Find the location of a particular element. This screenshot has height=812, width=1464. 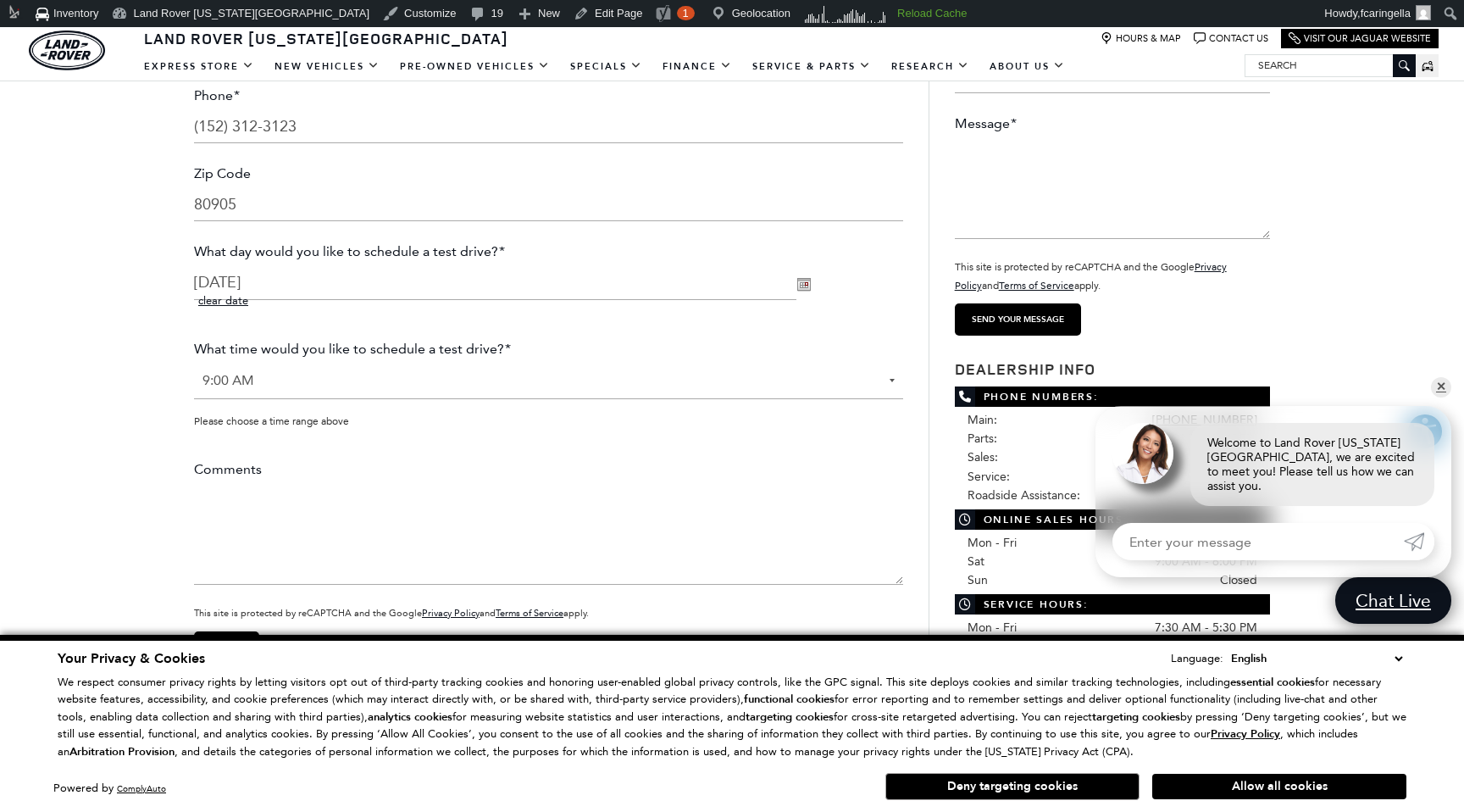

button: Deny targeting cookies is located at coordinates (1012, 786).